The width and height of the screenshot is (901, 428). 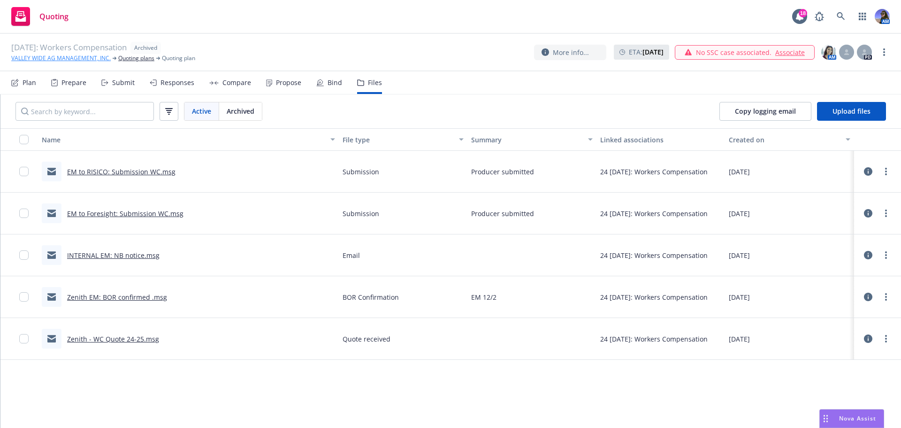 I want to click on span: ETA :, so click(x=646, y=52).